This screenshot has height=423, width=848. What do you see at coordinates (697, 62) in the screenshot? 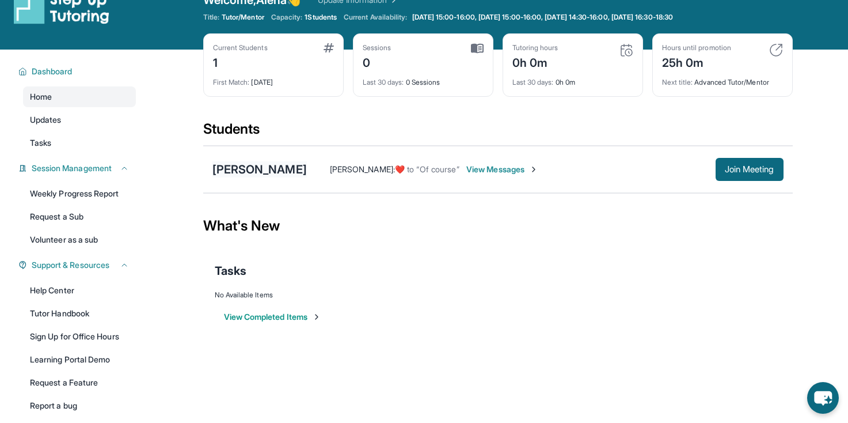
I see `div: 25h 0m` at bounding box center [697, 62].